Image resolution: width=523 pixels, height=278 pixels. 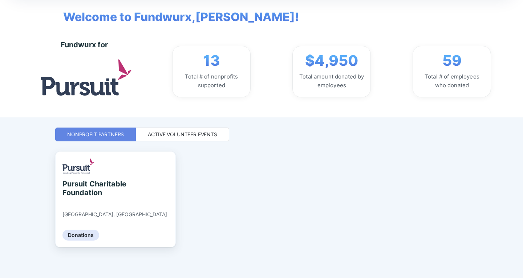 What do you see at coordinates (86, 77) in the screenshot?
I see `img: logo.jpg` at bounding box center [86, 77].